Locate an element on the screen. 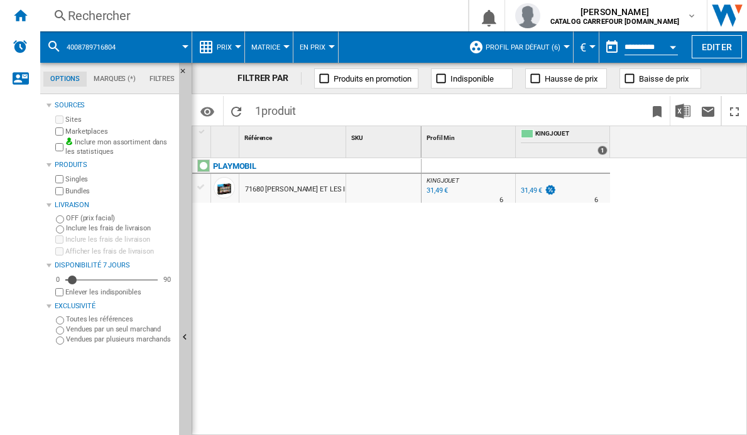  input: Singles is located at coordinates (59, 179).